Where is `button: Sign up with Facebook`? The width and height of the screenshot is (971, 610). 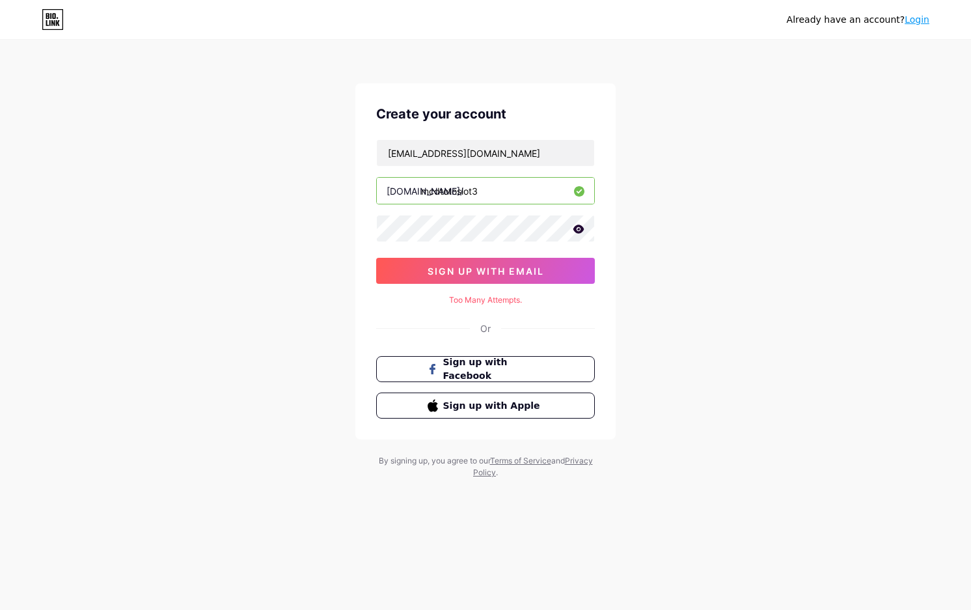 button: Sign up with Facebook is located at coordinates (485, 369).